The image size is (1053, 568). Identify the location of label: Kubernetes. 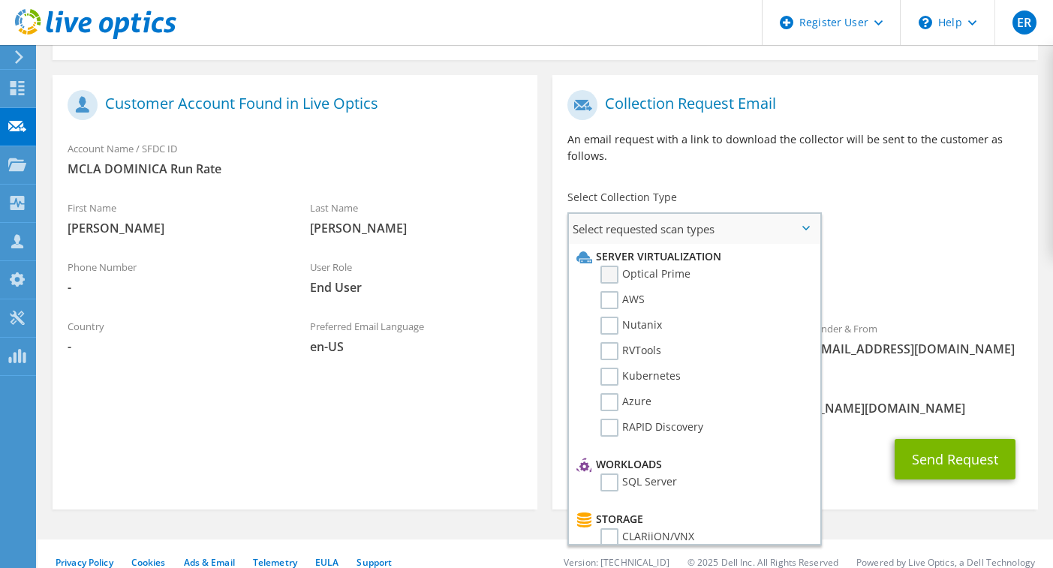
(640, 377).